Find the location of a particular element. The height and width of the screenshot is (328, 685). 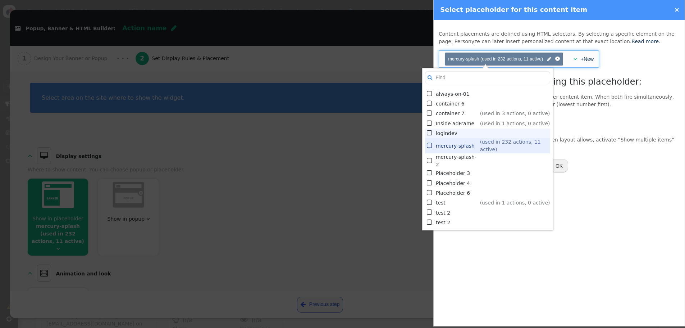

td: (used in 3 actions, 0 active) is located at coordinates (515, 113).